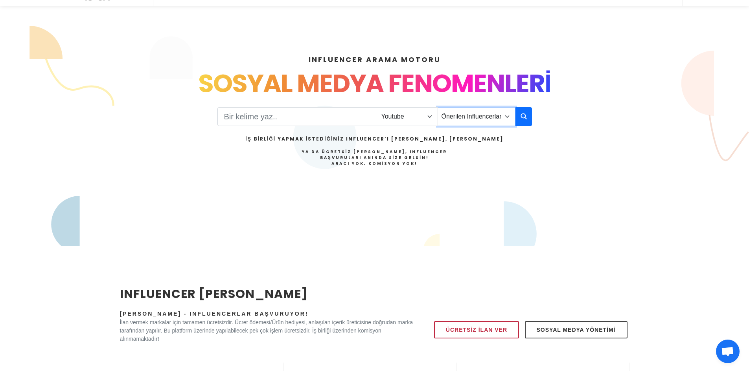 The image size is (749, 371). What do you see at coordinates (476, 330) in the screenshot?
I see `a: Ücretsiz İlan Ver` at bounding box center [476, 330].